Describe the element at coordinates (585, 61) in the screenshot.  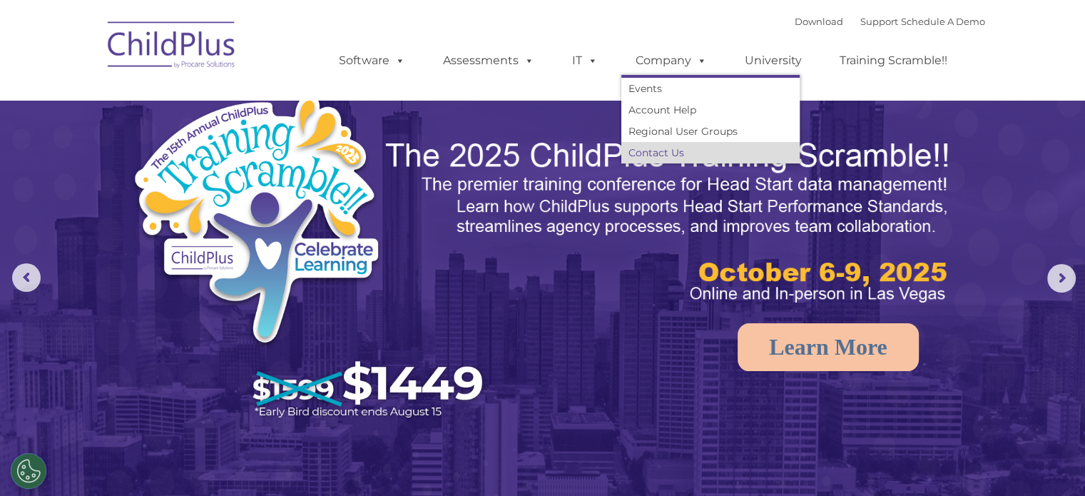
I see `a: IT` at that location.